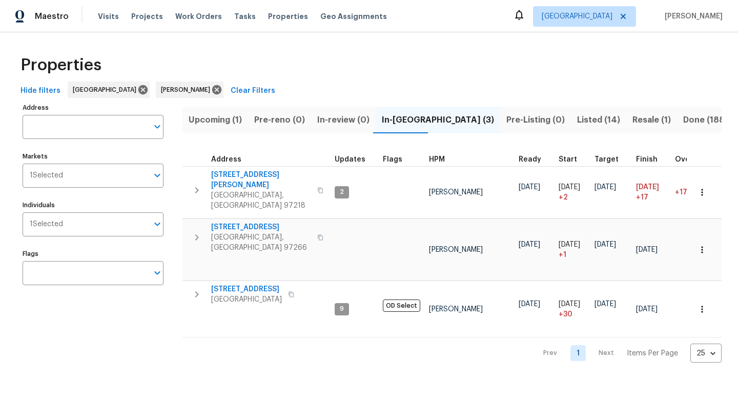  What do you see at coordinates (226, 159) in the screenshot?
I see `span: Address` at bounding box center [226, 159].